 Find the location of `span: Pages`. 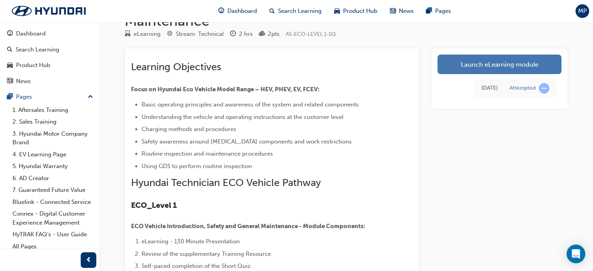

span: Pages is located at coordinates (443, 11).